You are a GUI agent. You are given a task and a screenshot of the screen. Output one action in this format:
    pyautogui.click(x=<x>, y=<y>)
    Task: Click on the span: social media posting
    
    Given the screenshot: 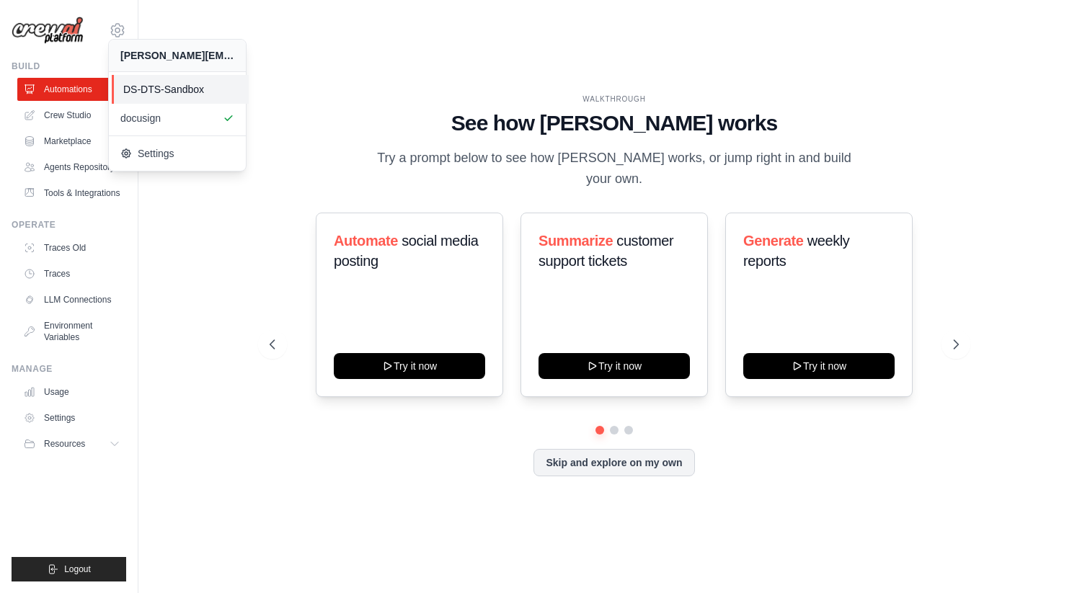 What is the action you would take?
    pyautogui.click(x=406, y=251)
    